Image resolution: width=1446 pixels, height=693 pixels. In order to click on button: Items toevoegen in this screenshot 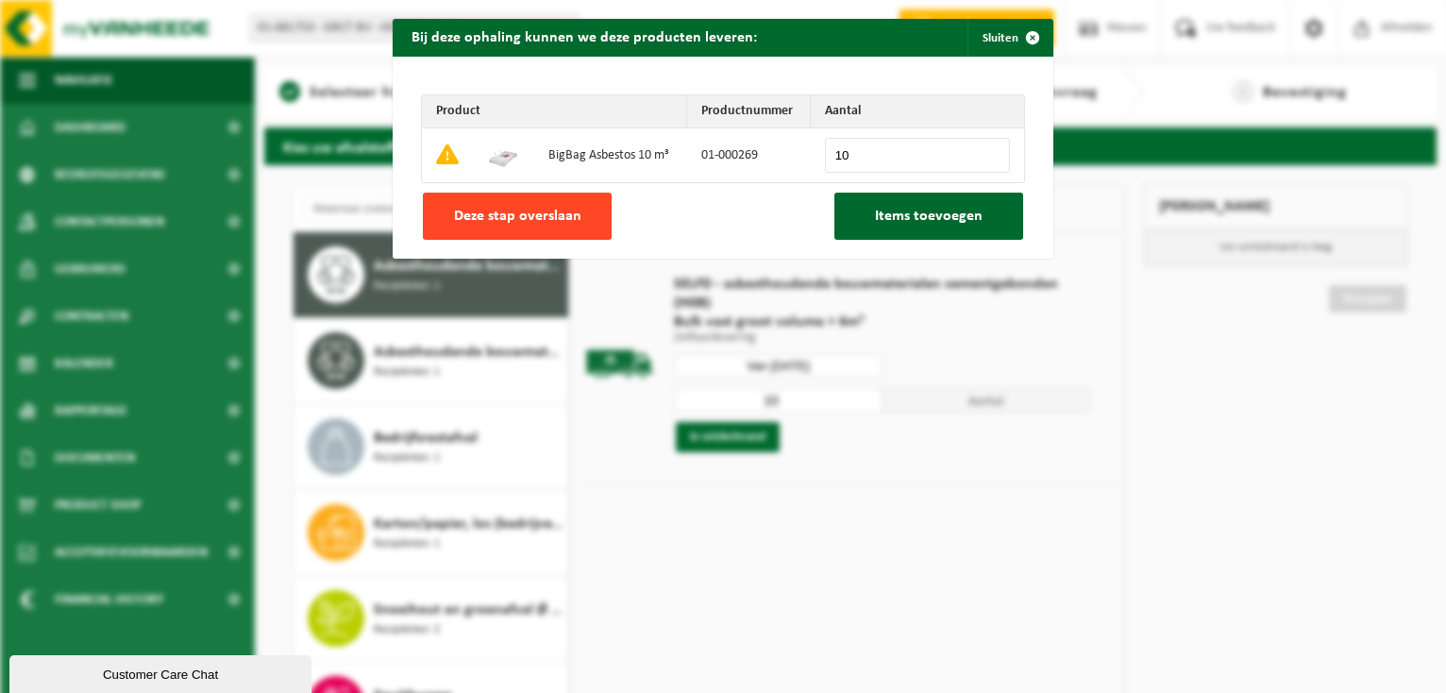, I will do `click(929, 216)`.